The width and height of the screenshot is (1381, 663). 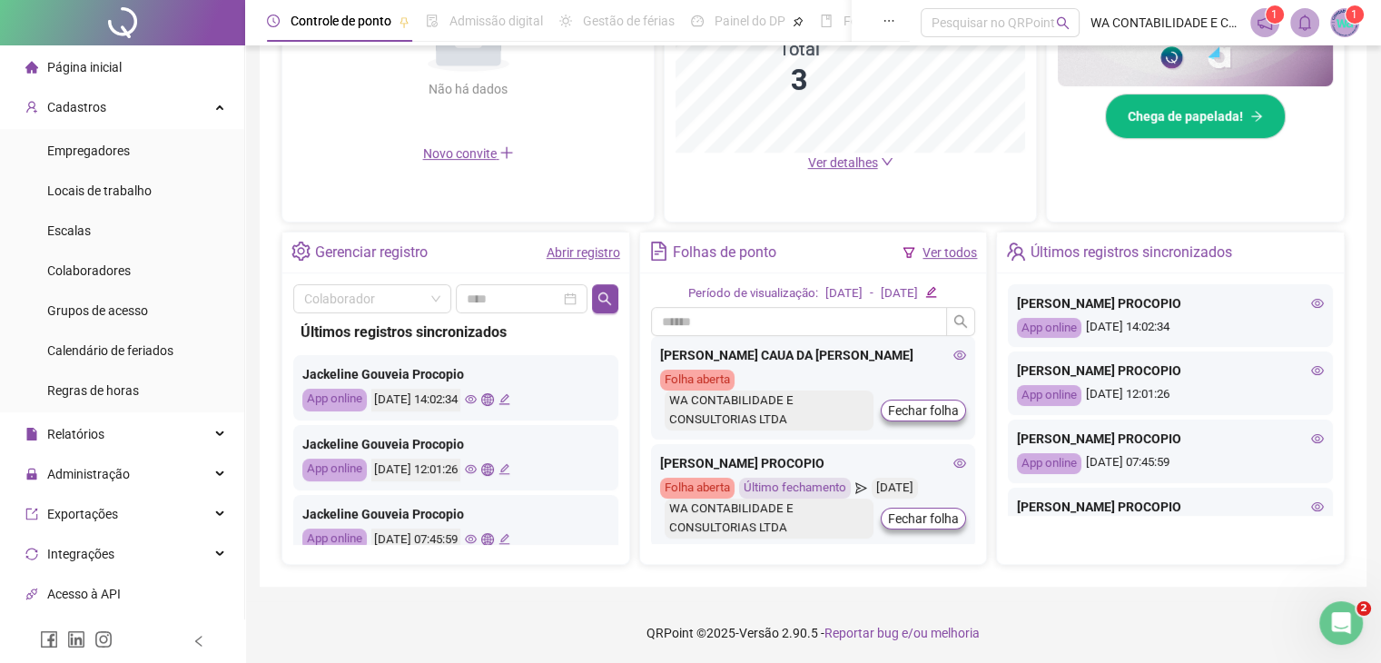 What do you see at coordinates (32, 514) in the screenshot?
I see `span: export` at bounding box center [32, 514].